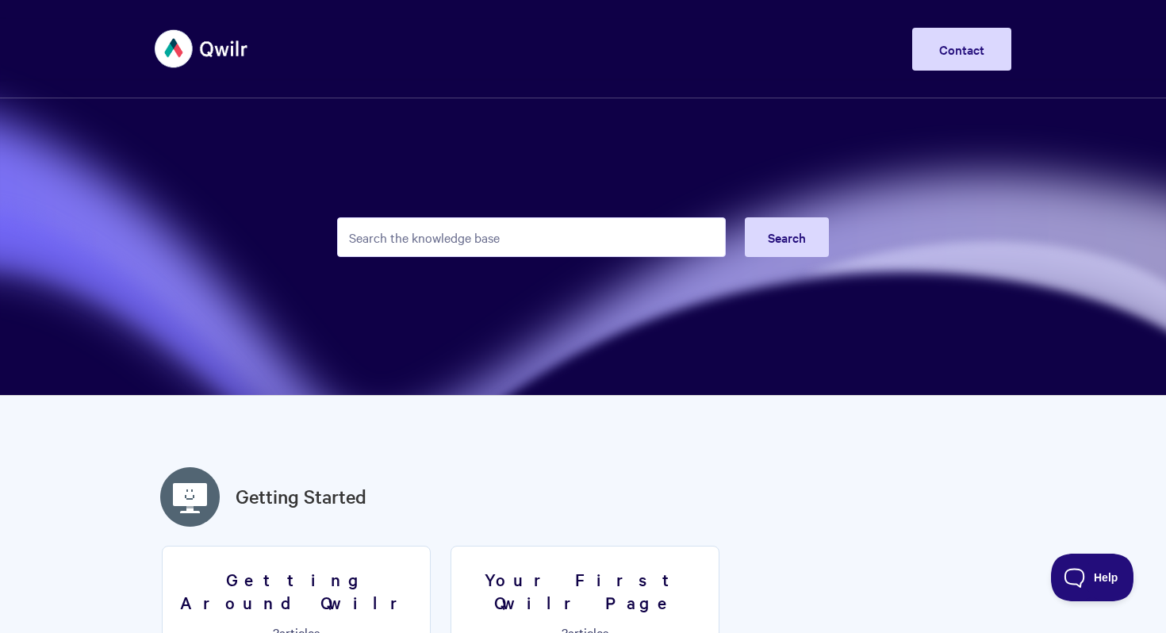 Image resolution: width=1166 pixels, height=633 pixels. I want to click on button: Search, so click(787, 237).